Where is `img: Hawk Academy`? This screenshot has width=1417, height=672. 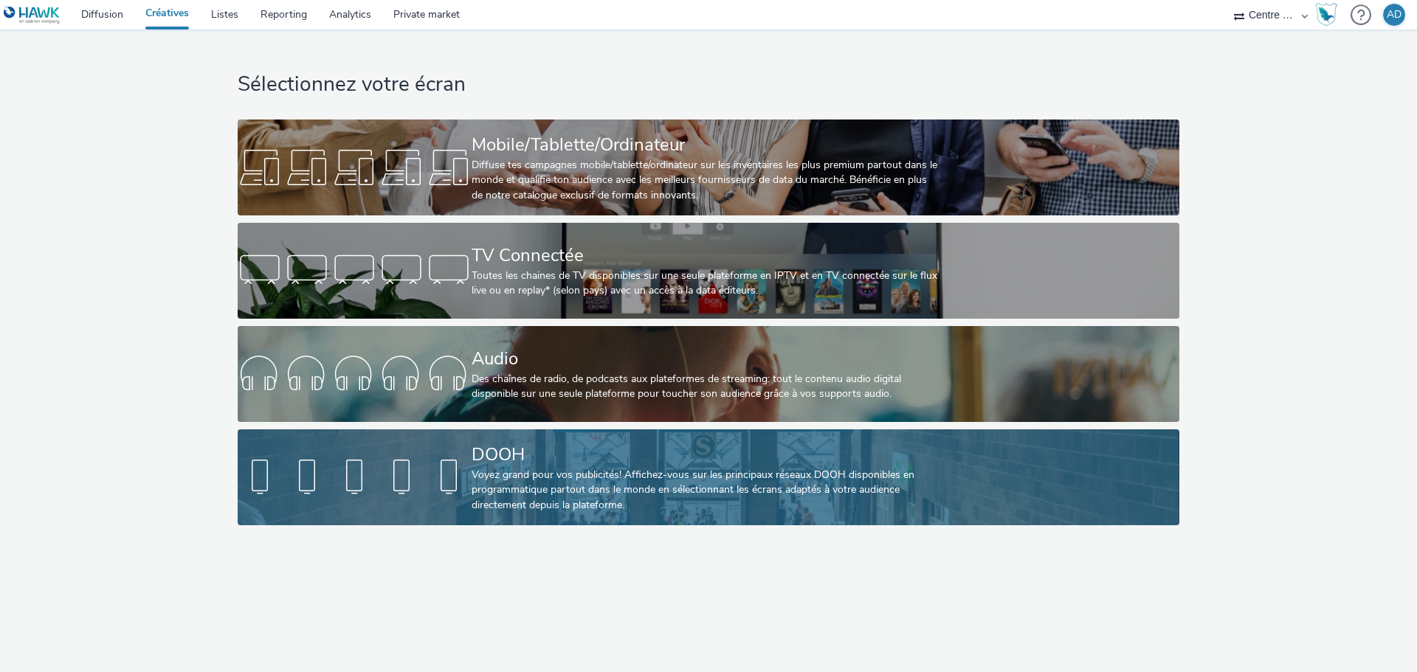
img: Hawk Academy is located at coordinates (1326, 15).